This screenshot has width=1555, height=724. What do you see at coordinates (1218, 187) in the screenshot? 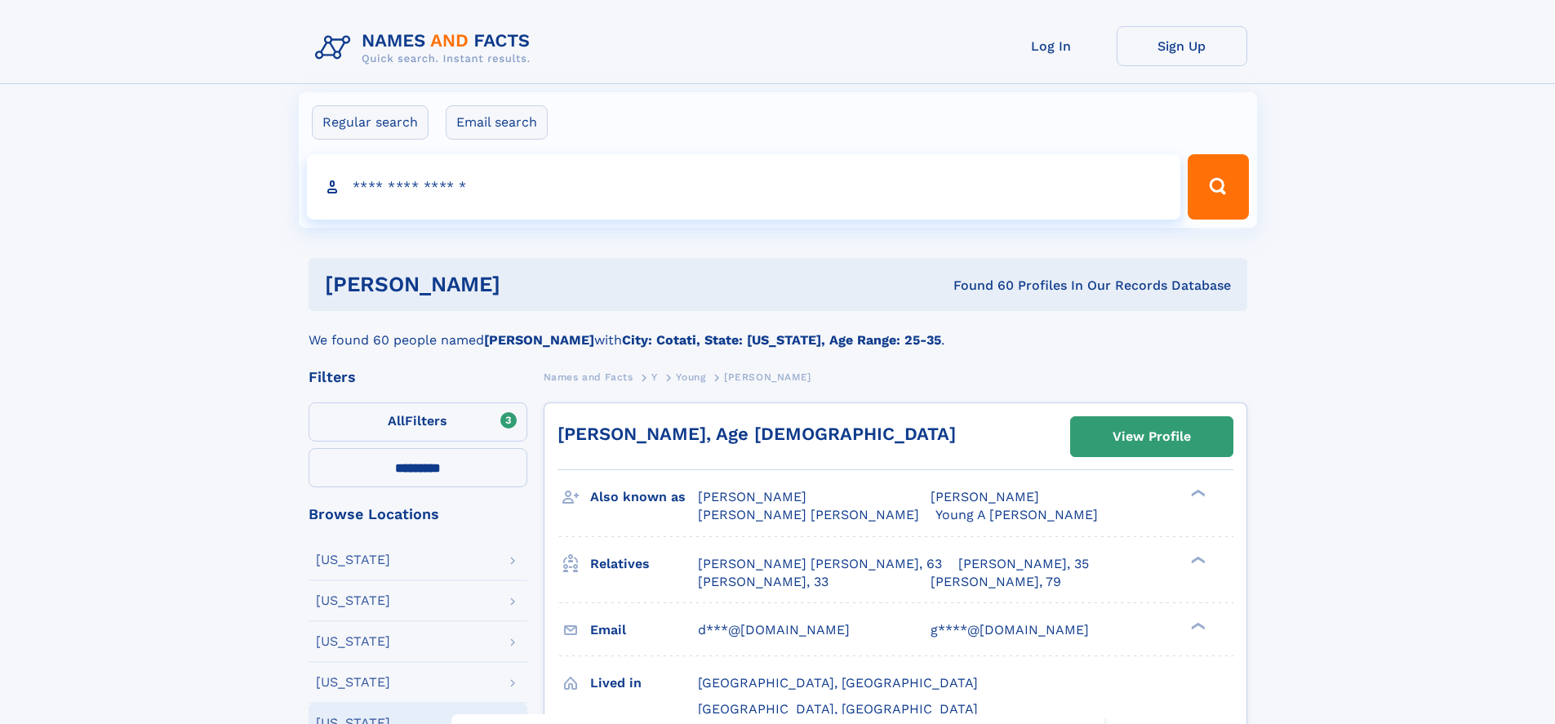
I see `button: Search Button` at bounding box center [1218, 187].